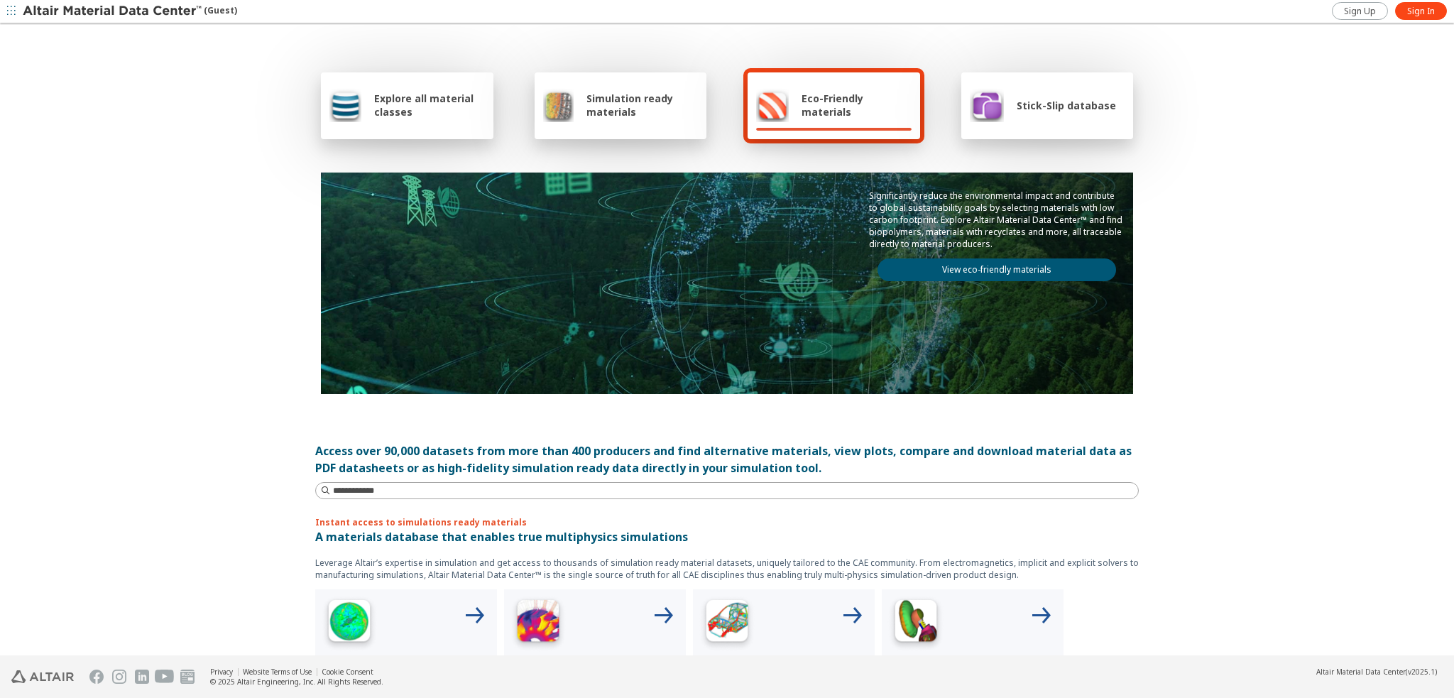 Image resolution: width=1454 pixels, height=698 pixels. Describe the element at coordinates (130, 11) in the screenshot. I see `div: (Guest)` at that location.